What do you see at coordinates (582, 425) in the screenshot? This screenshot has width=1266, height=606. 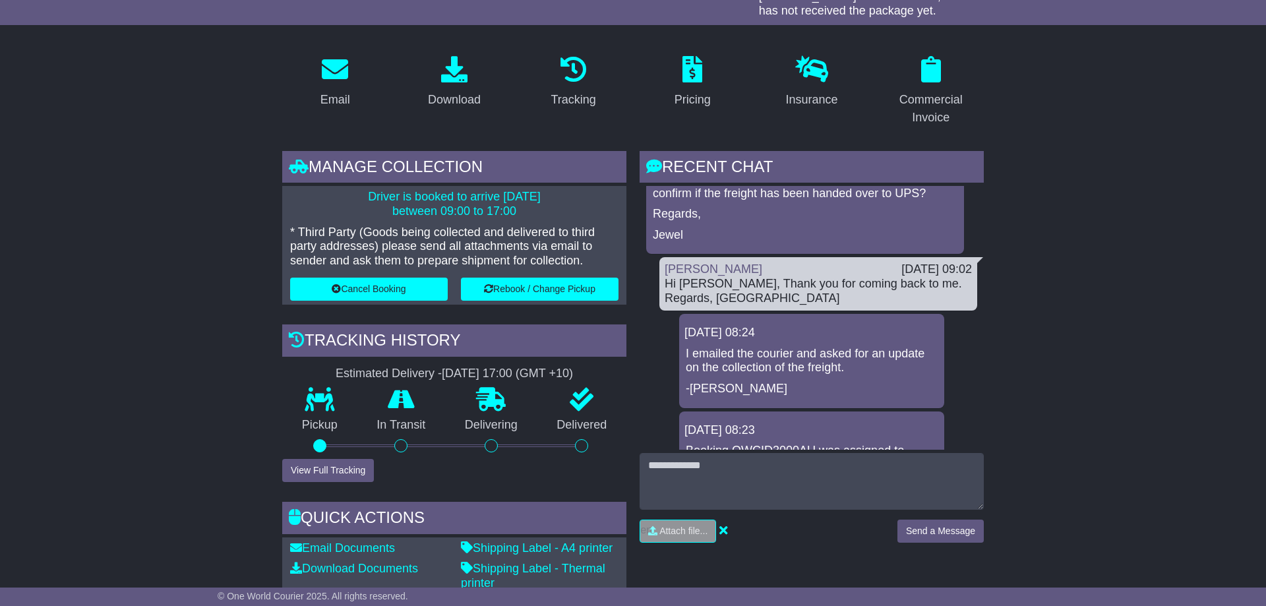 I see `p: Delivered` at bounding box center [582, 425].